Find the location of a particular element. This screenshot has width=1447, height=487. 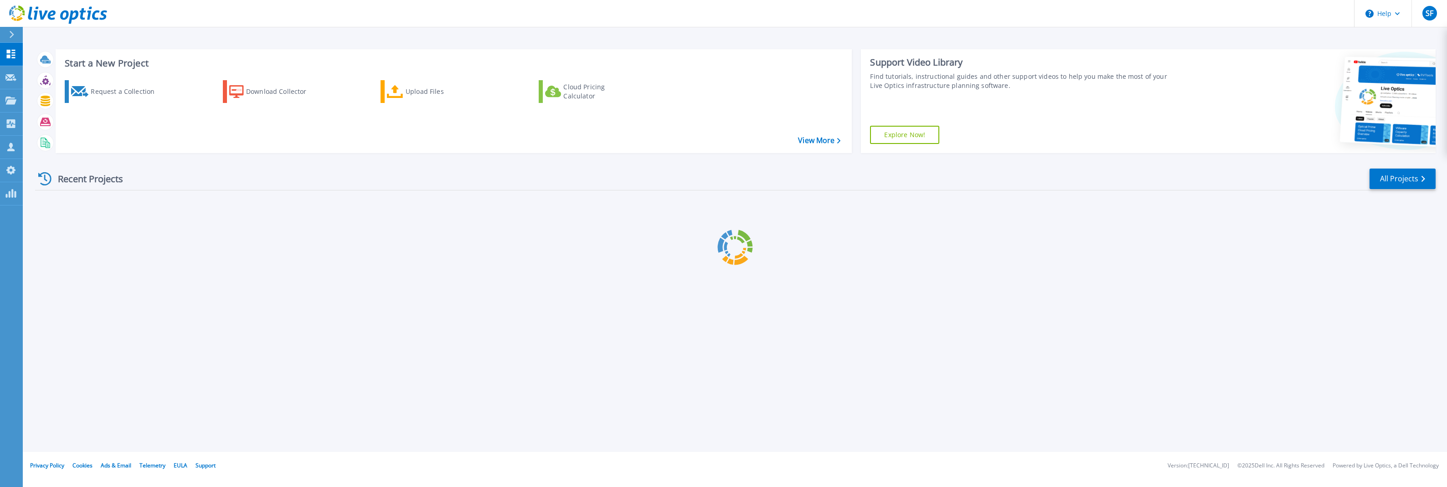

a: Cookies is located at coordinates (83, 465).